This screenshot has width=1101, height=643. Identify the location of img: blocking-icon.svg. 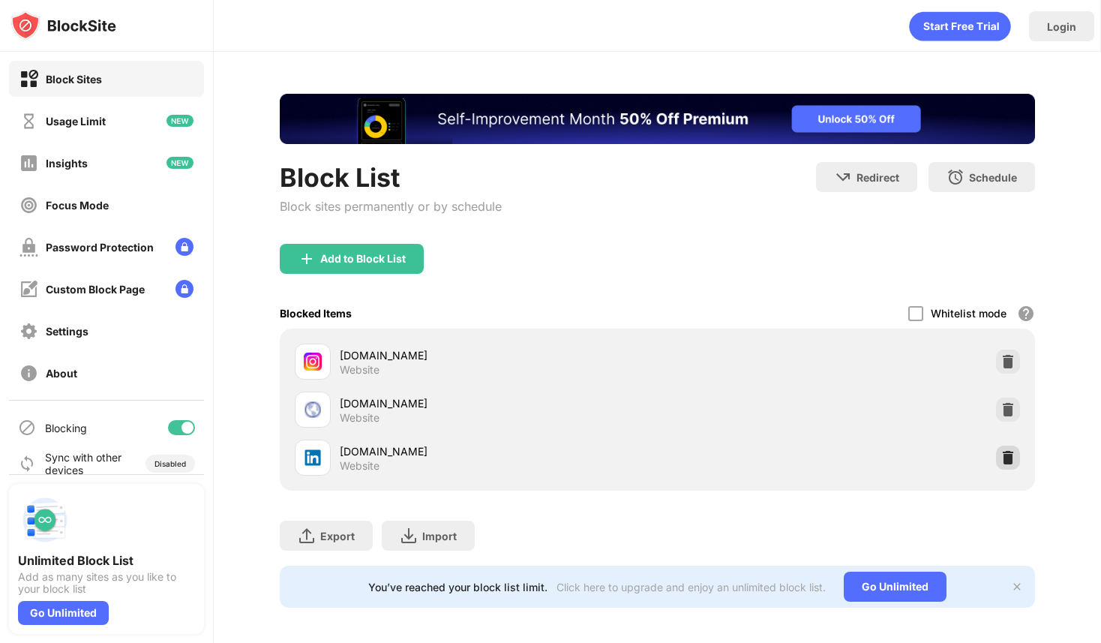
(27, 428).